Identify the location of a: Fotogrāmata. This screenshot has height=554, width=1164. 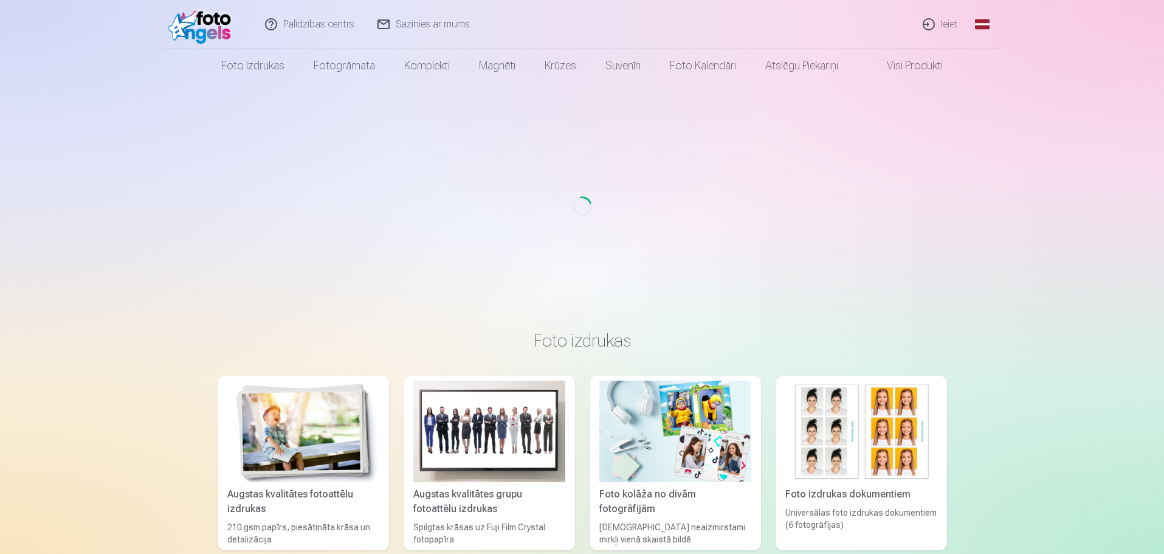
(344, 66).